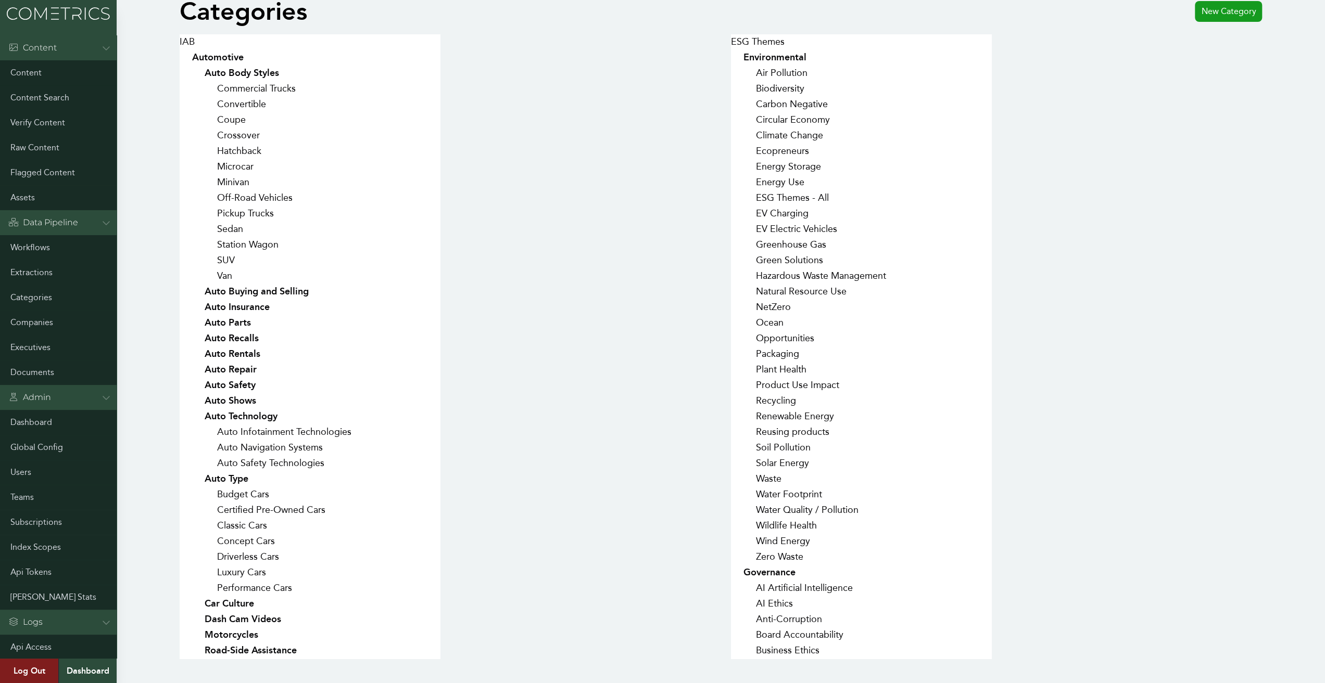 The height and width of the screenshot is (683, 1325). I want to click on a: AI Artificial Intelligence, so click(792, 588).